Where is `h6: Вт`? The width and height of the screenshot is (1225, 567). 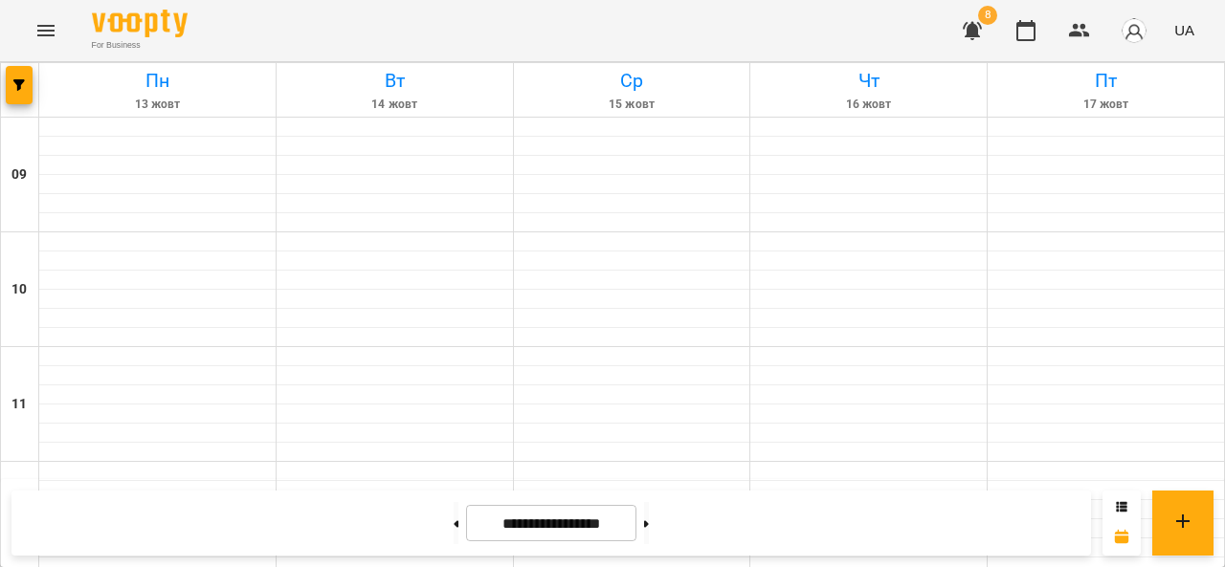 h6: Вт is located at coordinates (394, 80).